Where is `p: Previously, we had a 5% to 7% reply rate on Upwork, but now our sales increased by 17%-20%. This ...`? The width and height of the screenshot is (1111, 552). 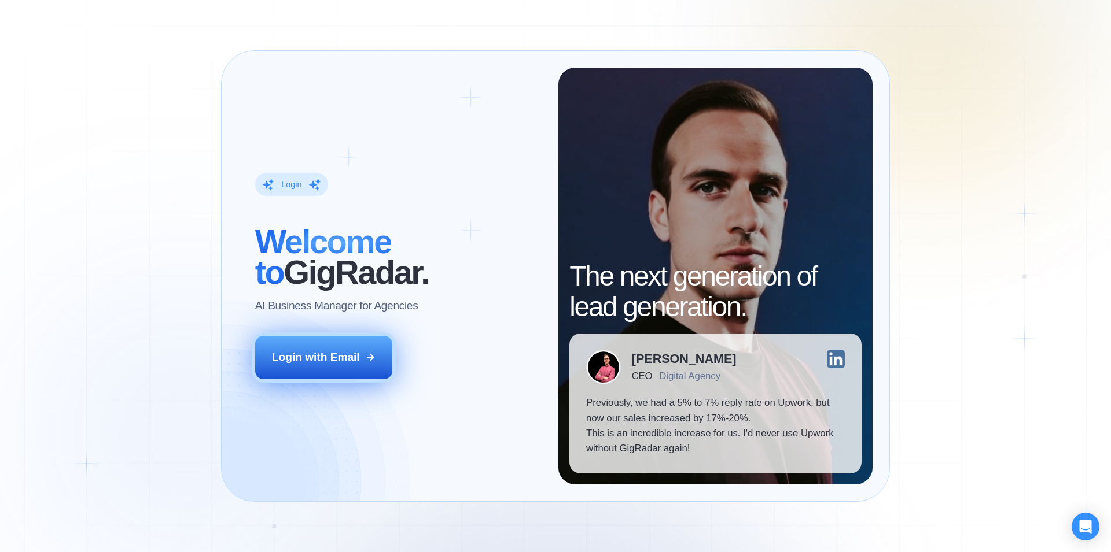
p: Previously, we had a 5% to 7% reply rate on Upwork, but now our sales increased by 17%-20%. This ... is located at coordinates (715, 426).